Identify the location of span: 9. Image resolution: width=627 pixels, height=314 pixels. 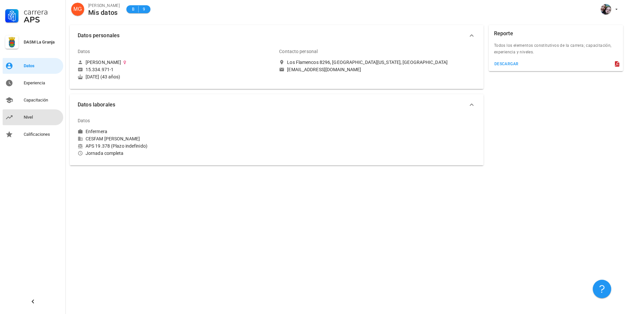
(144, 9).